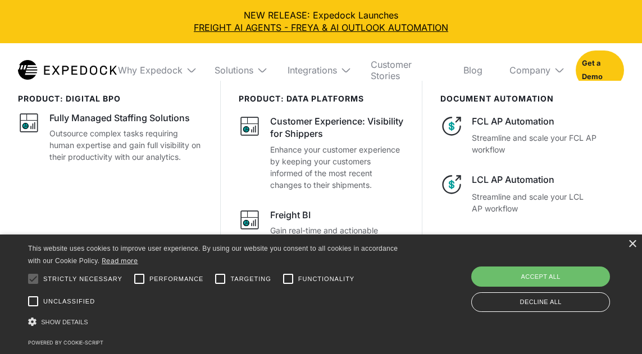 Image resolution: width=642 pixels, height=354 pixels. Describe the element at coordinates (532, 135) in the screenshot. I see `a: FCL AP AutomationStreamline and scale your FCL AP workflow` at that location.